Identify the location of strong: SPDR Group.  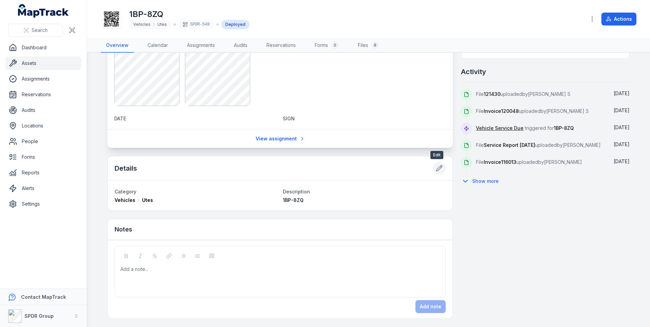
(39, 316).